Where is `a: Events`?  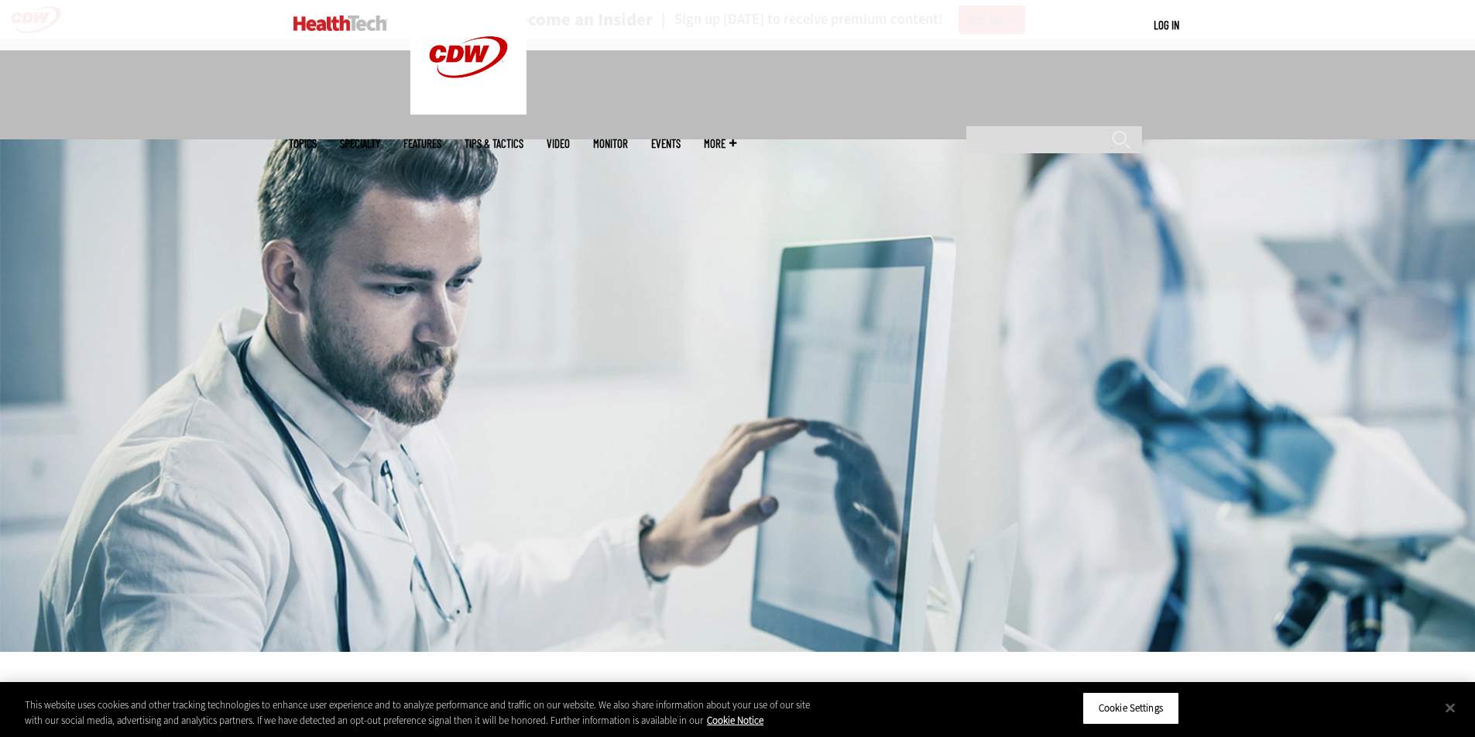
a: Events is located at coordinates (666, 143).